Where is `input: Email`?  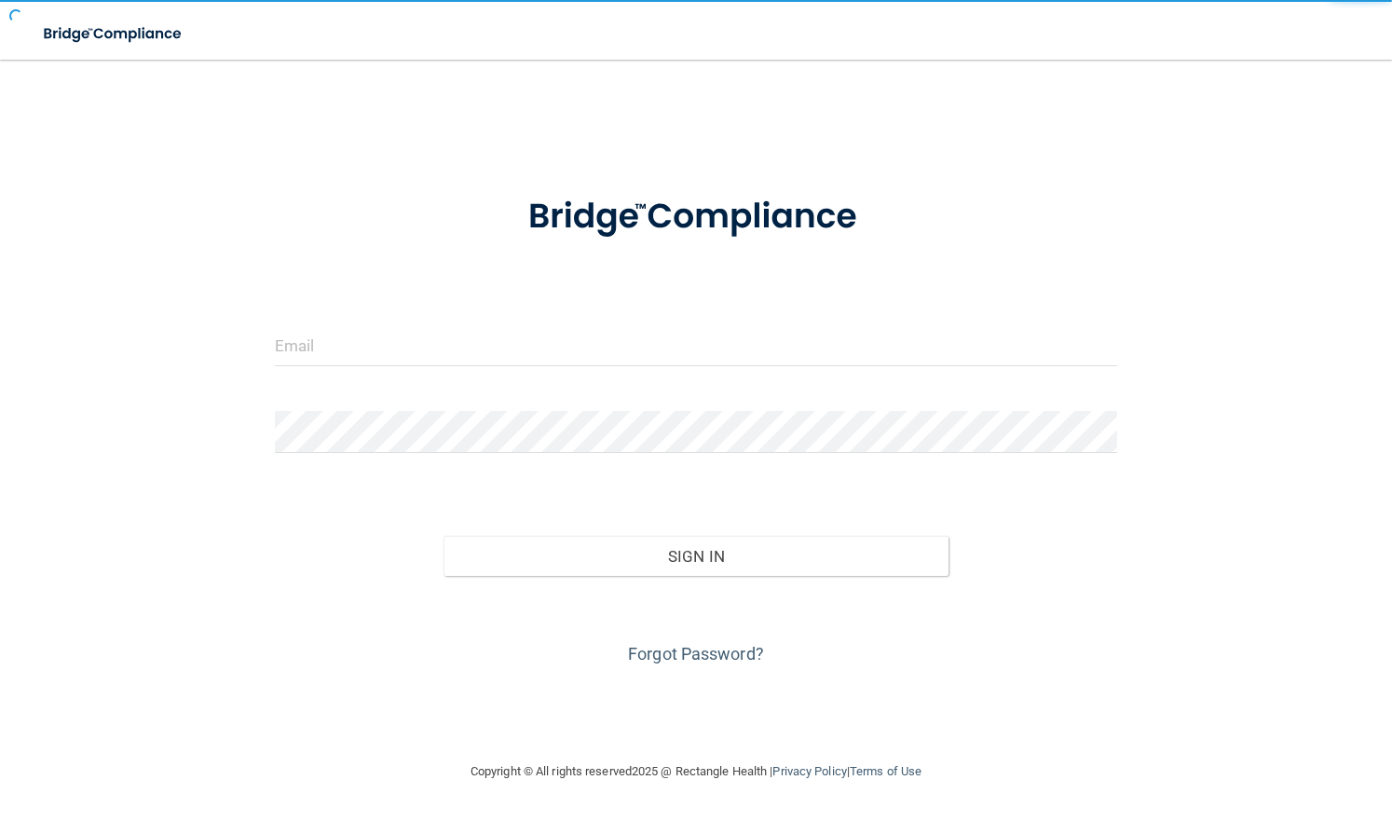
input: Email is located at coordinates (696, 345).